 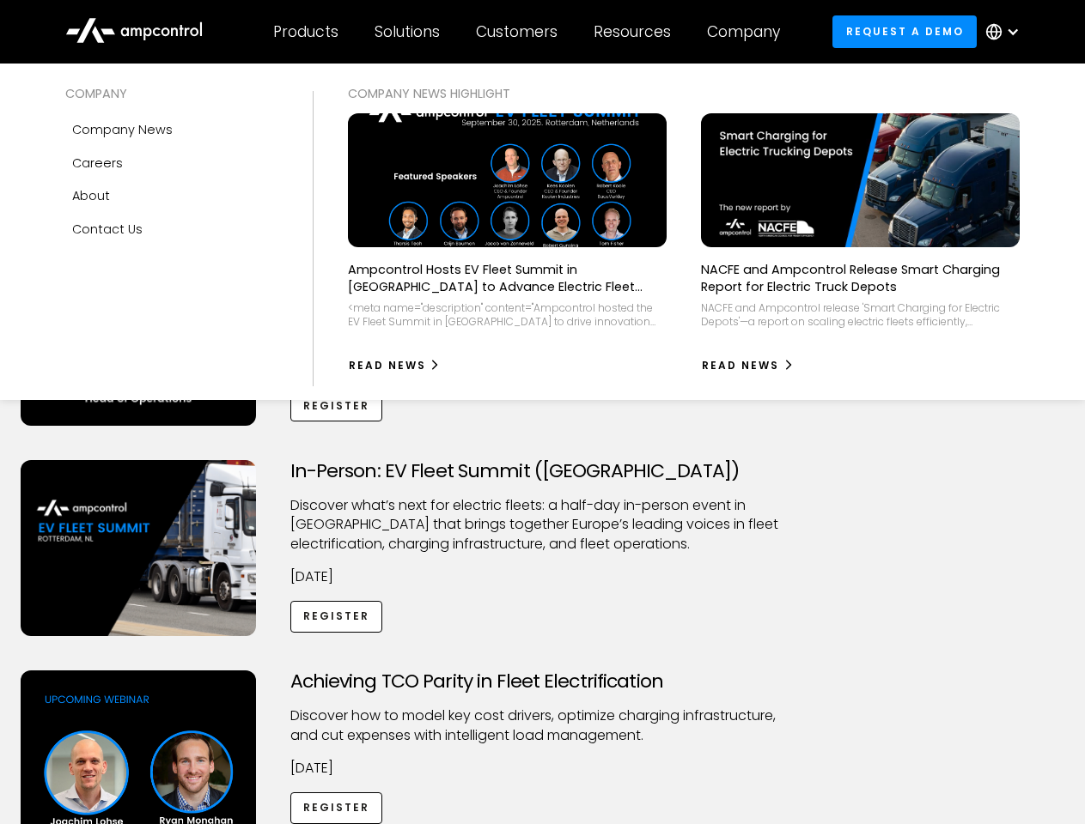 I want to click on div: About, so click(x=91, y=196).